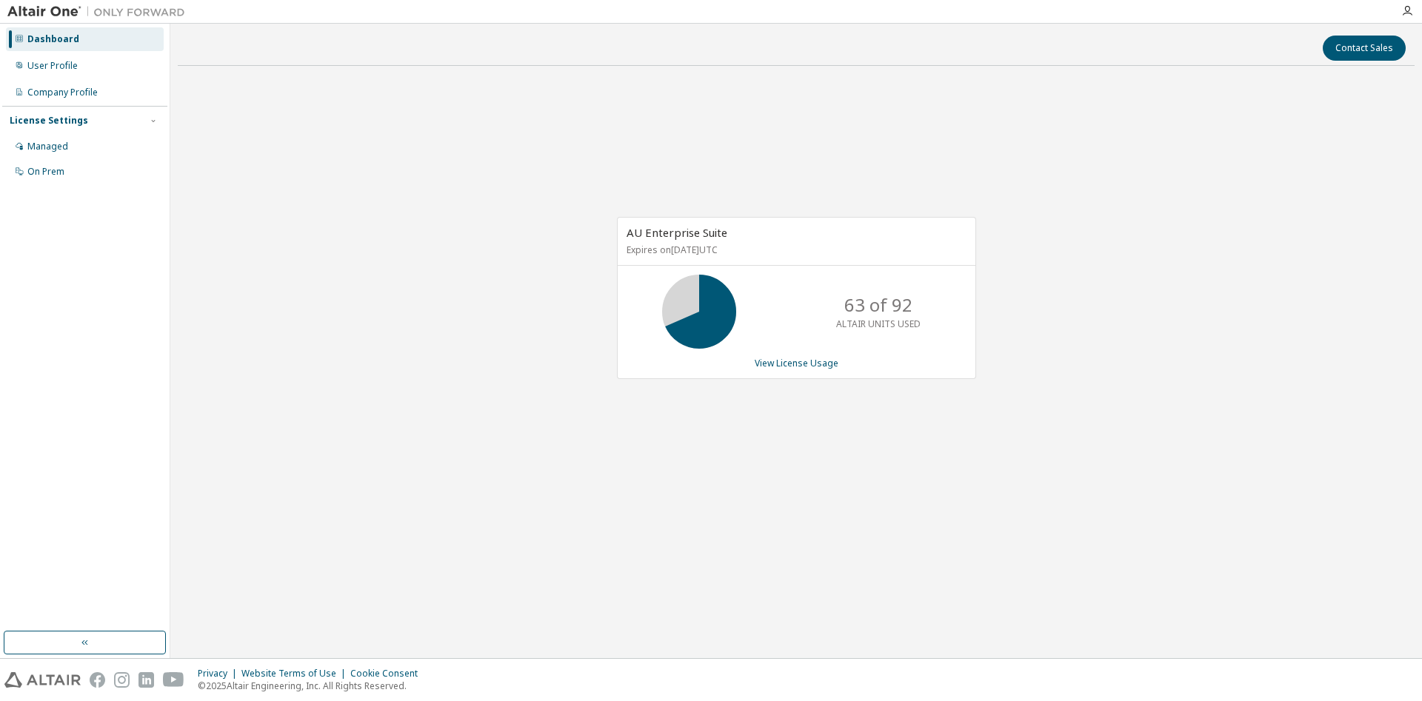 The image size is (1422, 701). Describe the element at coordinates (121, 680) in the screenshot. I see `img: instagram.svg` at that location.